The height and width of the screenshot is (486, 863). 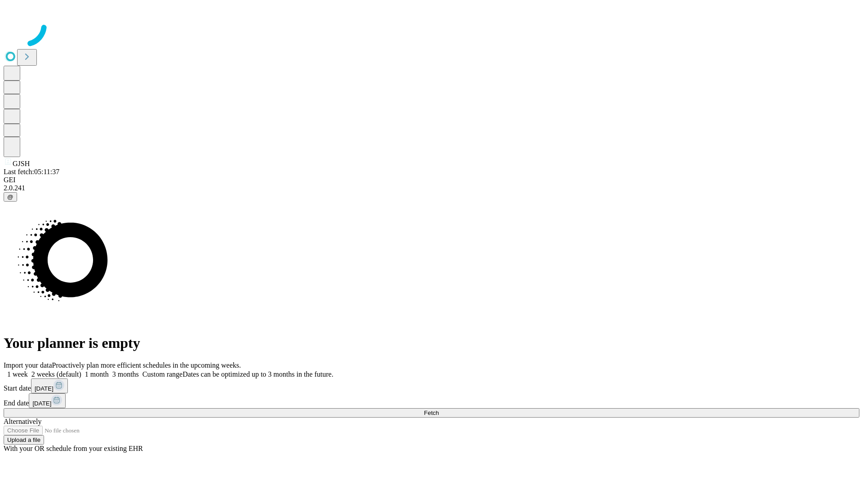 I want to click on div: 2.0.241, so click(x=432, y=188).